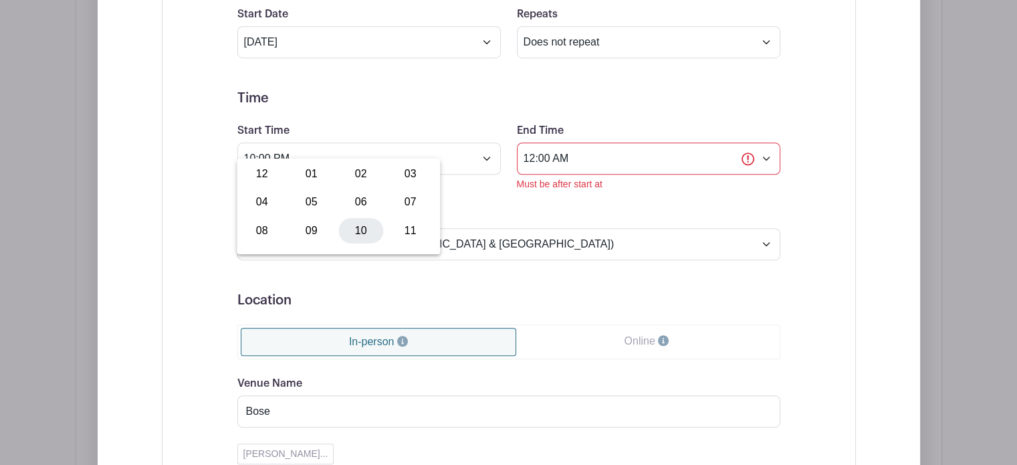  Describe the element at coordinates (311, 230) in the screenshot. I see `div: 09` at that location.